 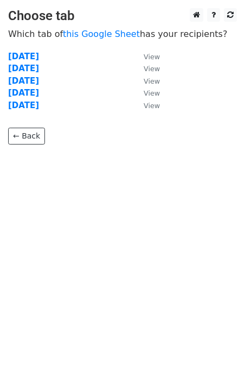 What do you see at coordinates (123, 34) in the screenshot?
I see `p: Which tab of has your recipients?` at bounding box center [123, 34].